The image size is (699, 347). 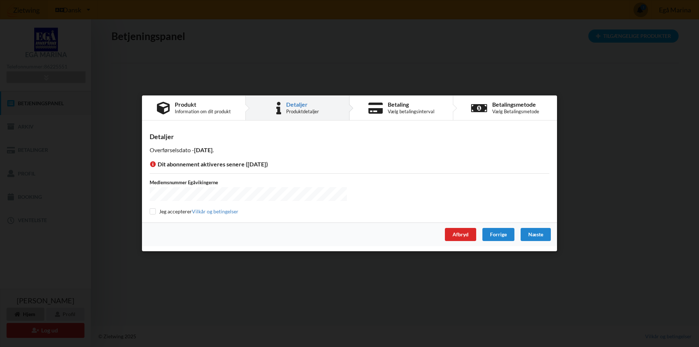 What do you see at coordinates (303, 112) in the screenshot?
I see `div: Produktdetaljer` at bounding box center [303, 112].